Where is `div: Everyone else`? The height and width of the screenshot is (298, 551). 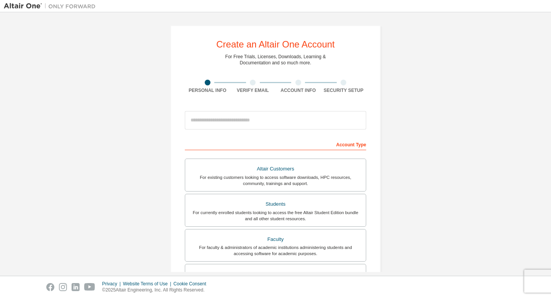
div: Everyone else is located at coordinates (275, 274).